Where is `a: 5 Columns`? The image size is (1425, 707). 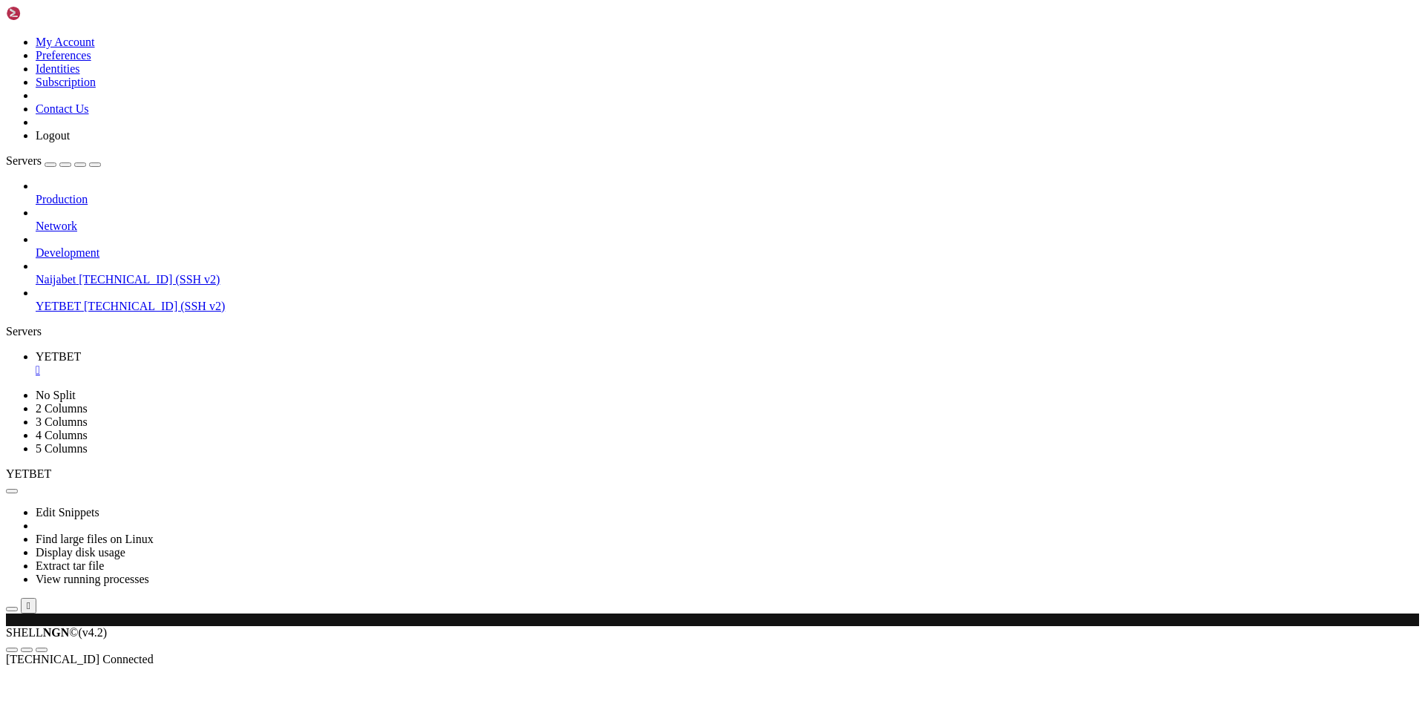 a: 5 Columns is located at coordinates (62, 448).